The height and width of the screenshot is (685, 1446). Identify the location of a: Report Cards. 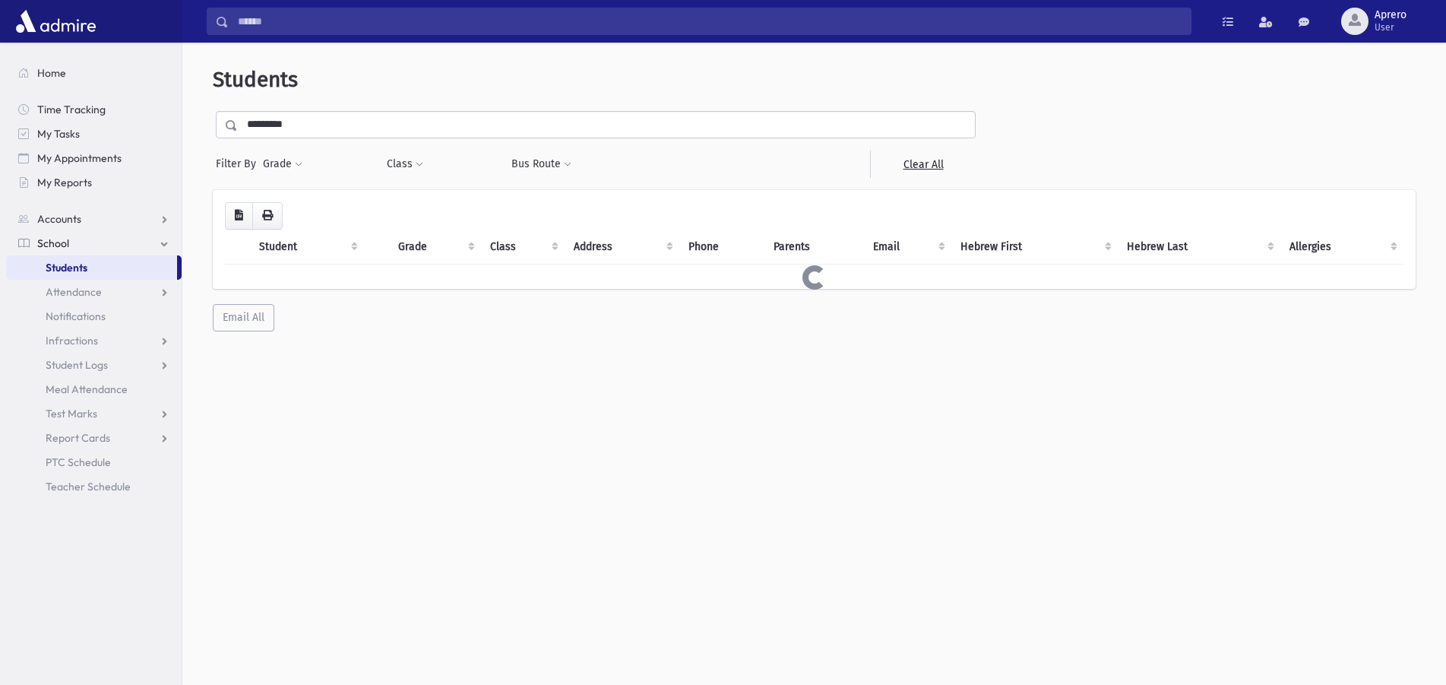
(93, 438).